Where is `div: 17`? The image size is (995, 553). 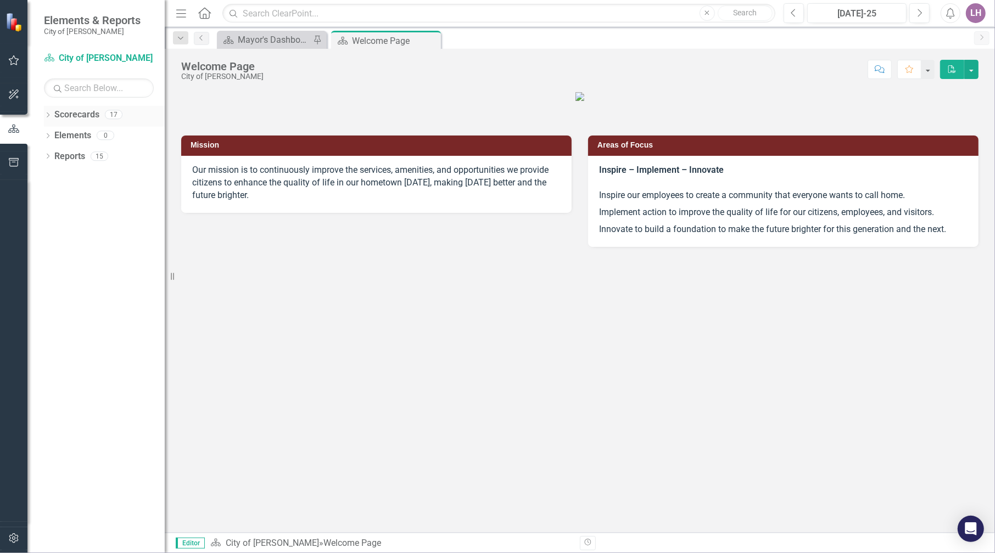
div: 17 is located at coordinates (114, 115).